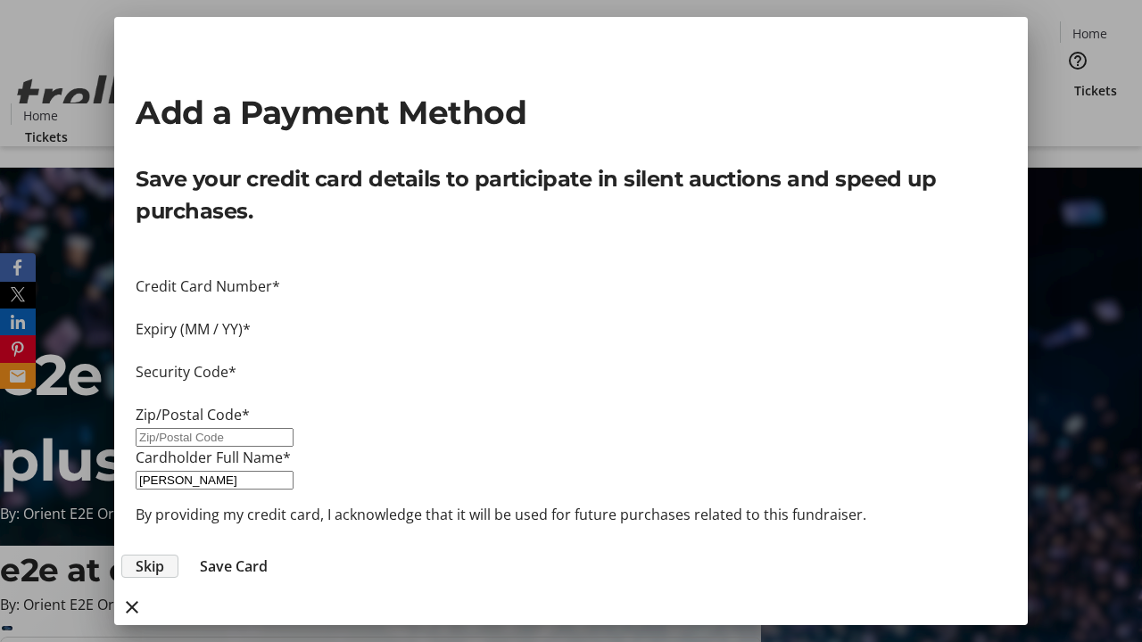 The image size is (1142, 642). Describe the element at coordinates (571, 515) in the screenshot. I see `p: By providing my credit card, I acknowledge that it will be used for future purchases related to t...` at that location.